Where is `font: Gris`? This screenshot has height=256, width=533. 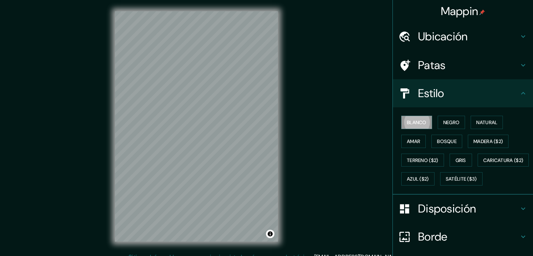
font: Gris is located at coordinates (461, 160).